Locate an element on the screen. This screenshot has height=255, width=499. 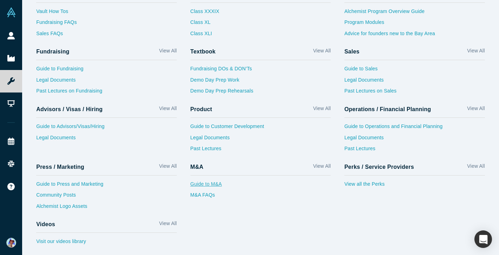
a: Guide to Customer Development is located at coordinates (261, 128).